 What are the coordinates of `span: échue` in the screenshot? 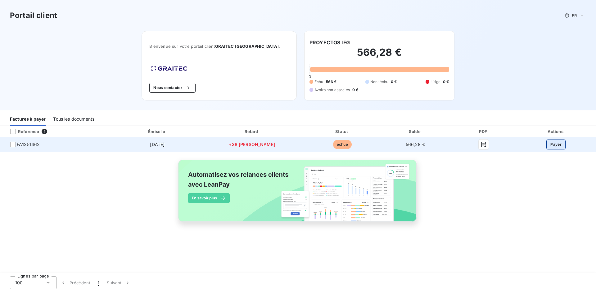 It's located at (342, 145).